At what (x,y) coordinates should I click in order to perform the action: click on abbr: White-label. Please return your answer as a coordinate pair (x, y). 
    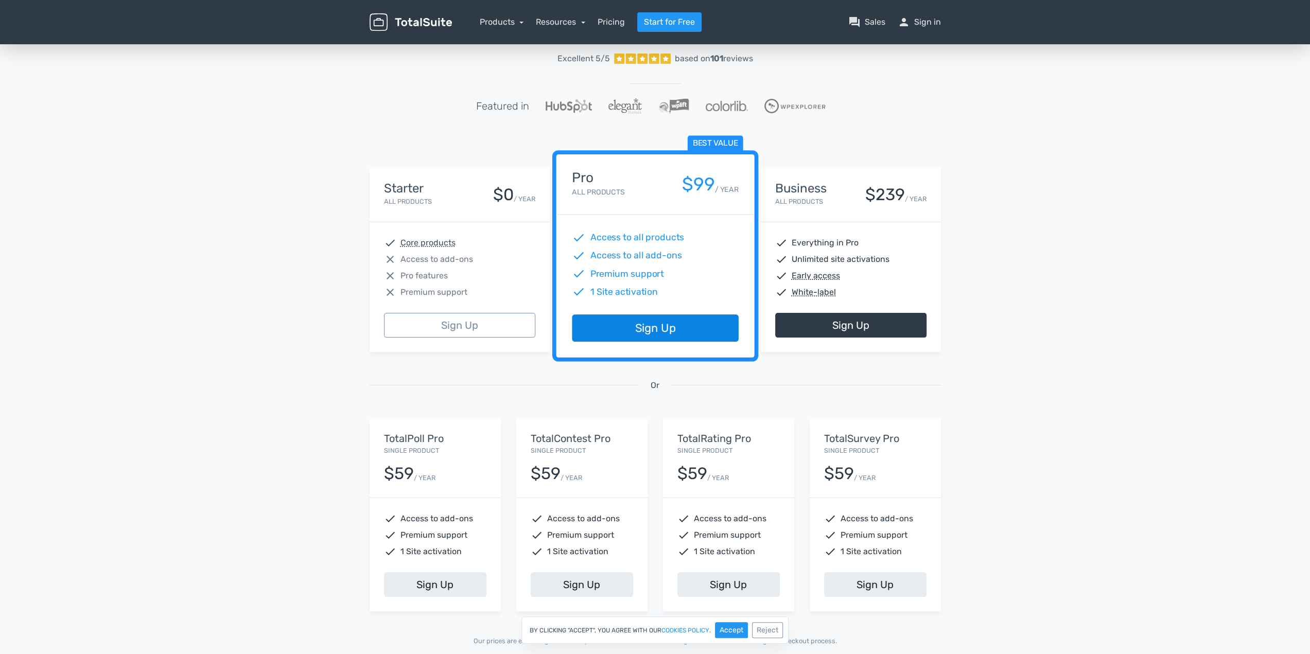
    Looking at the image, I should click on (814, 292).